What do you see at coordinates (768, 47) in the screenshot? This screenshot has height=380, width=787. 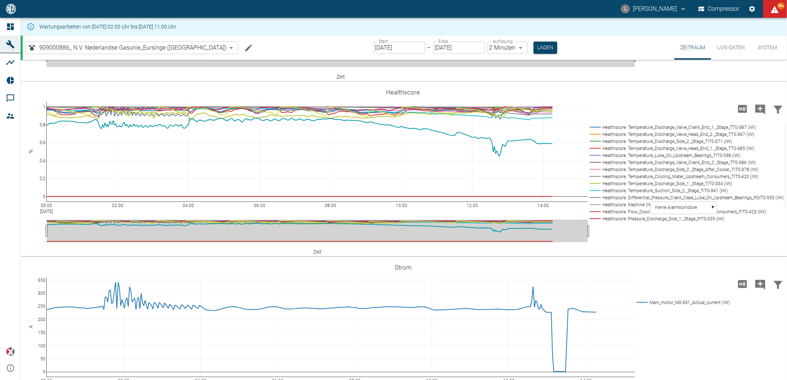 I see `button: System` at bounding box center [768, 47].